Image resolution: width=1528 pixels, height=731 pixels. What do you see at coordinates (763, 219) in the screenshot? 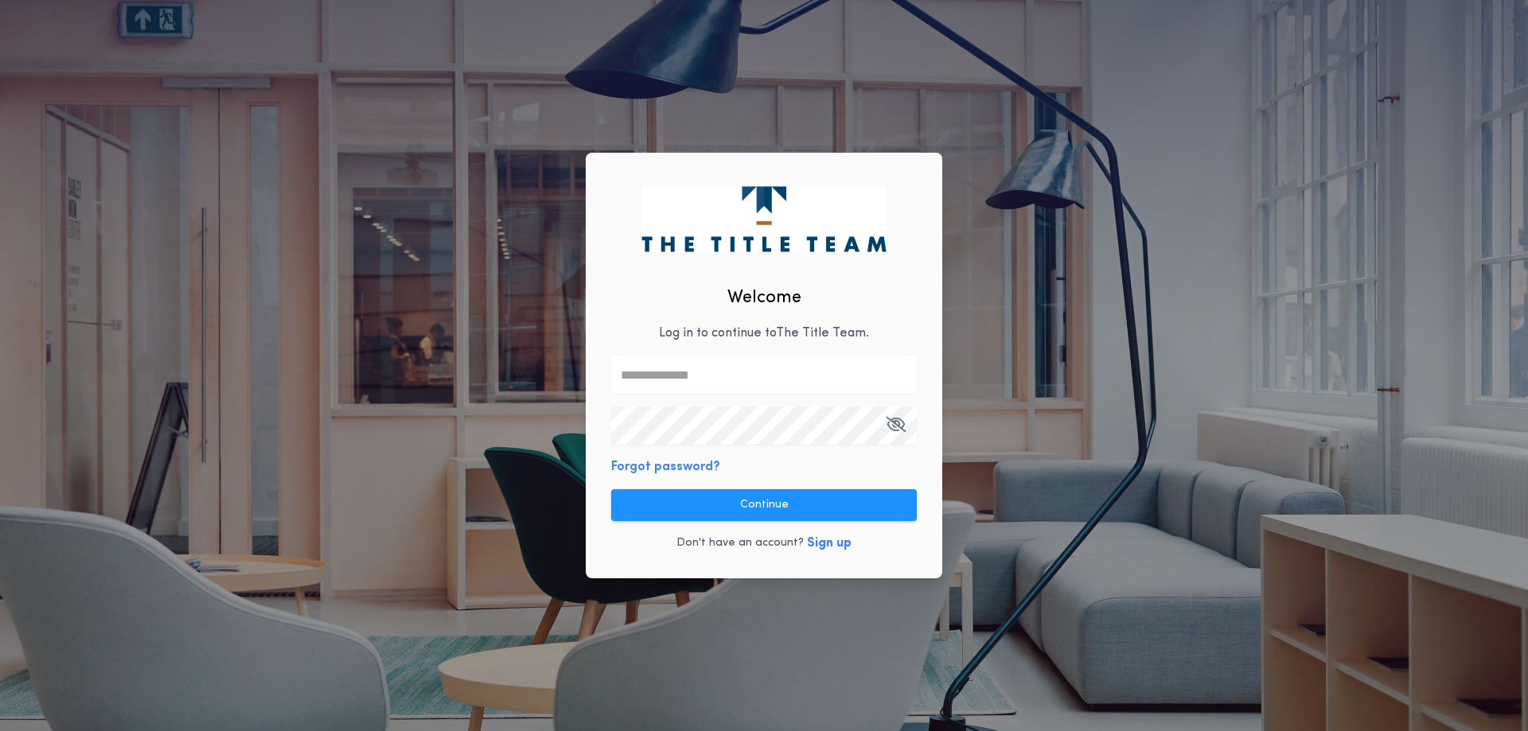
I see `img: logo` at bounding box center [763, 219].